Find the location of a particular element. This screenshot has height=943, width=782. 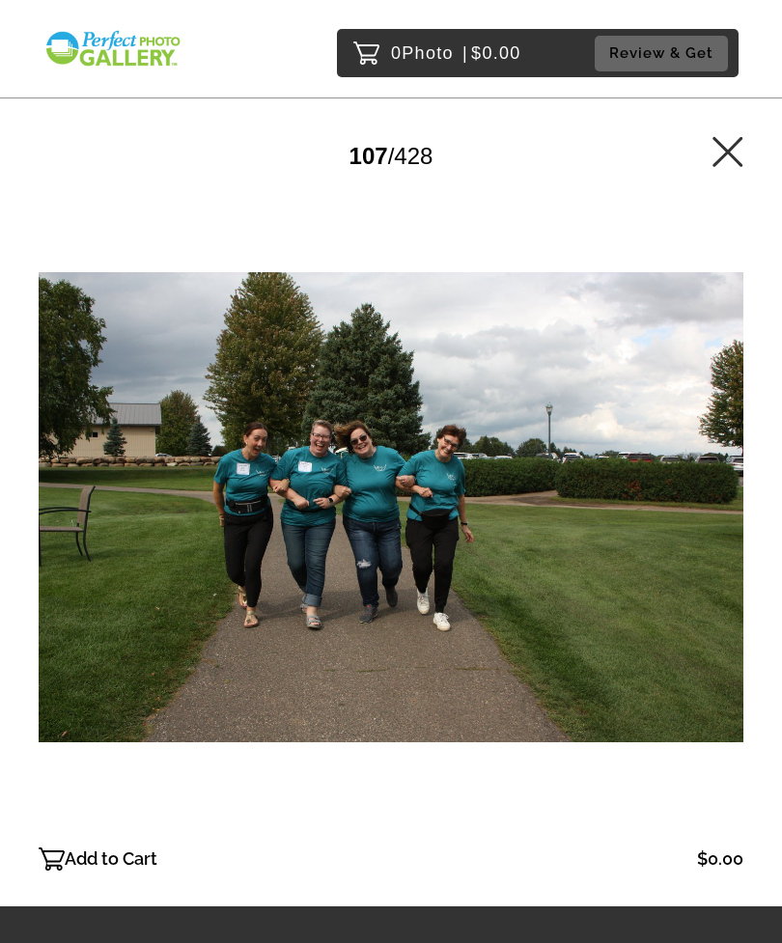

span: 107 is located at coordinates (369, 155).